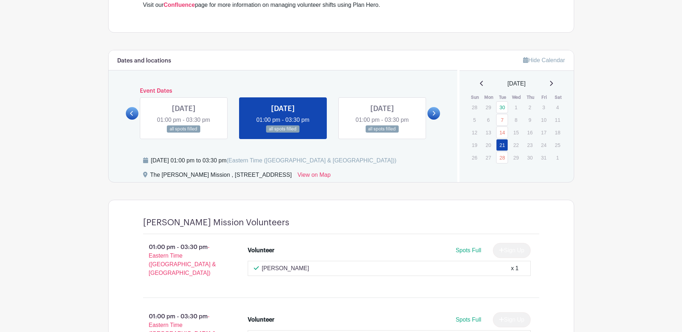  Describe the element at coordinates (544, 97) in the screenshot. I see `th: Fri` at that location.